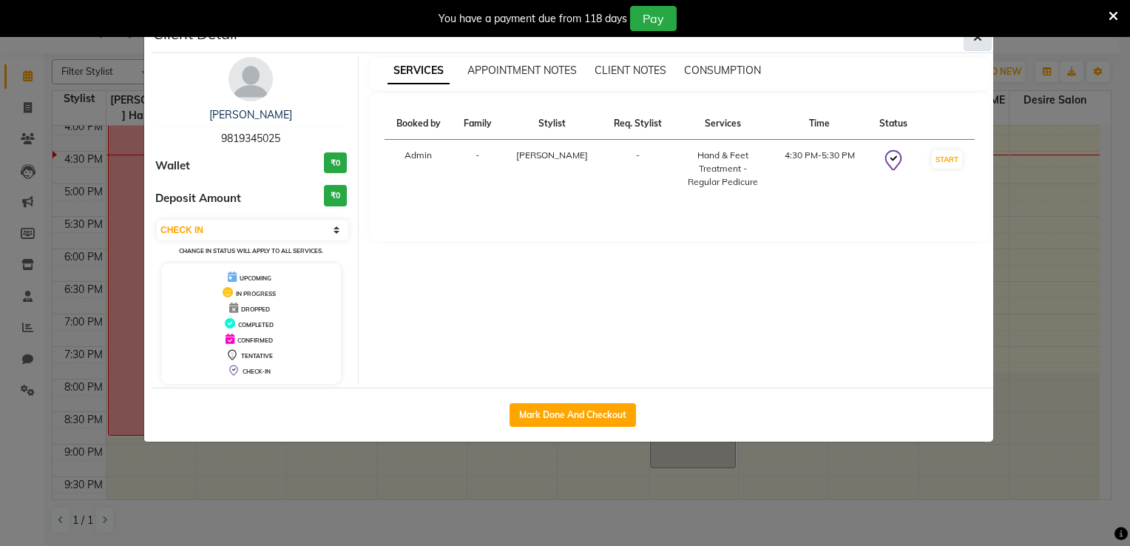 The image size is (1130, 546). What do you see at coordinates (722, 169) in the screenshot?
I see `div: Hand & Feet Treatment - Regular Pedicure` at bounding box center [722, 169].